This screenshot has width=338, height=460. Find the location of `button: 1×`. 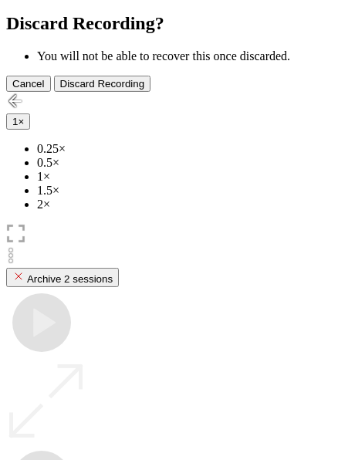

button: 1× is located at coordinates (18, 121).